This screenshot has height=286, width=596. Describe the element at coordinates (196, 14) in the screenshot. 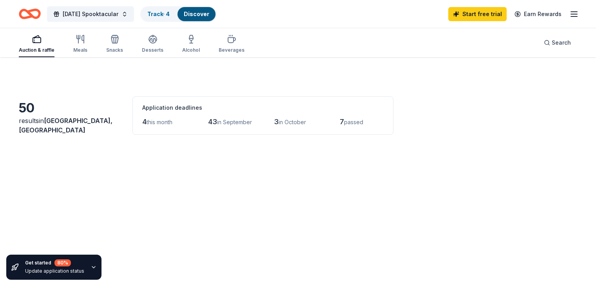

I see `a: Discover` at that location.